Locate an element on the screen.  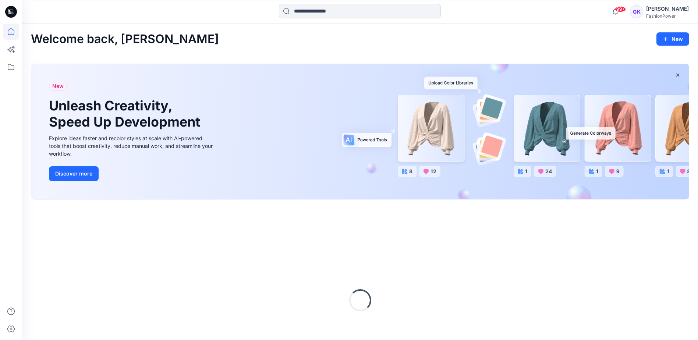
h1: Unleash Creativity, Speed Up Development is located at coordinates (126, 114).